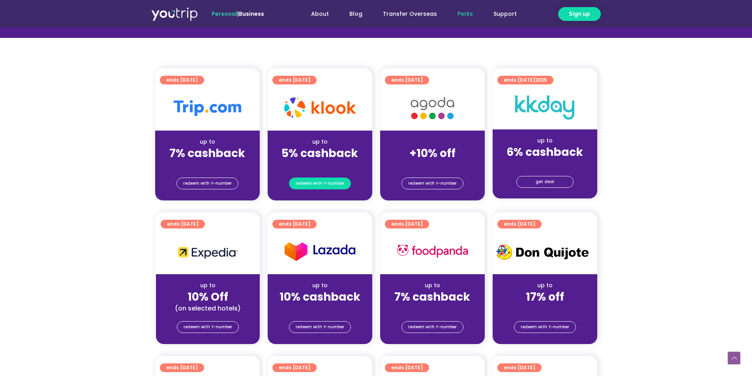 The image size is (752, 376). Describe the element at coordinates (545, 182) in the screenshot. I see `a: get deal` at that location.